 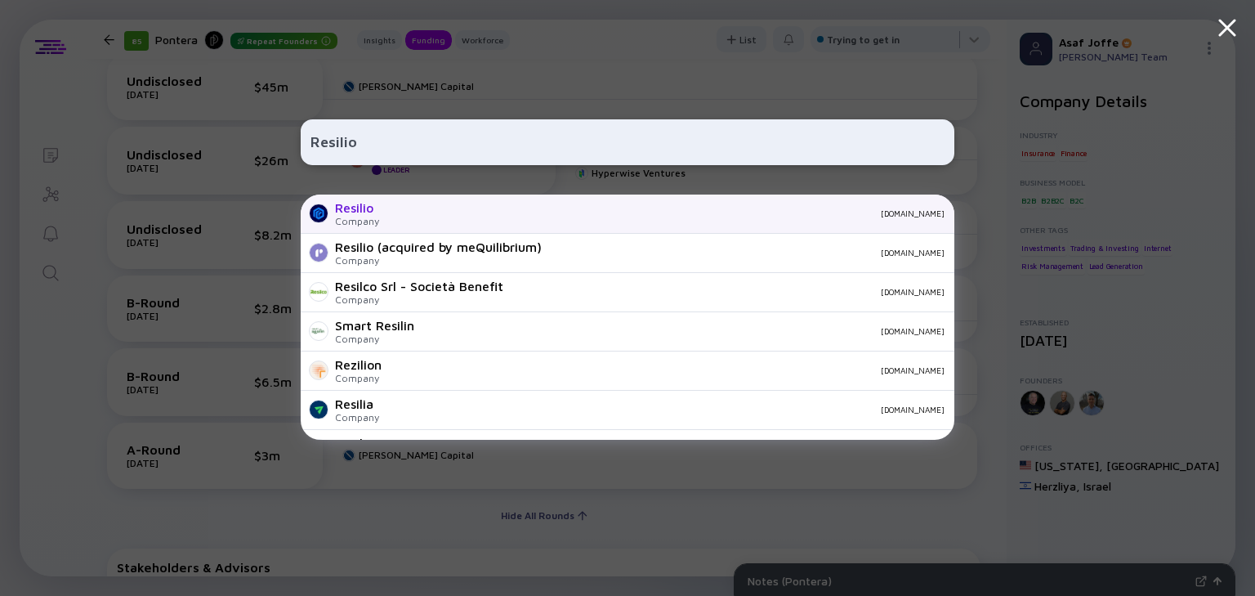 What do you see at coordinates (438, 247) in the screenshot?
I see `div: Resilio (acquired by meQuilibrium)` at bounding box center [438, 247].